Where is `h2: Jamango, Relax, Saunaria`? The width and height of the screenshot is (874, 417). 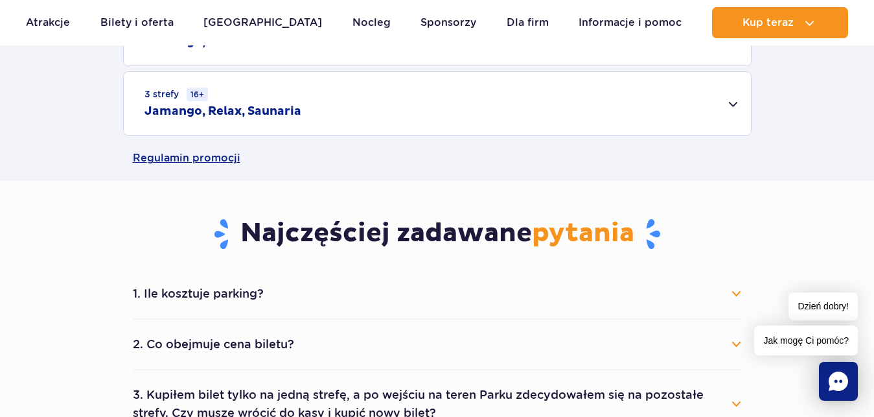
h2: Jamango, Relax, Saunaria is located at coordinates (223, 111).